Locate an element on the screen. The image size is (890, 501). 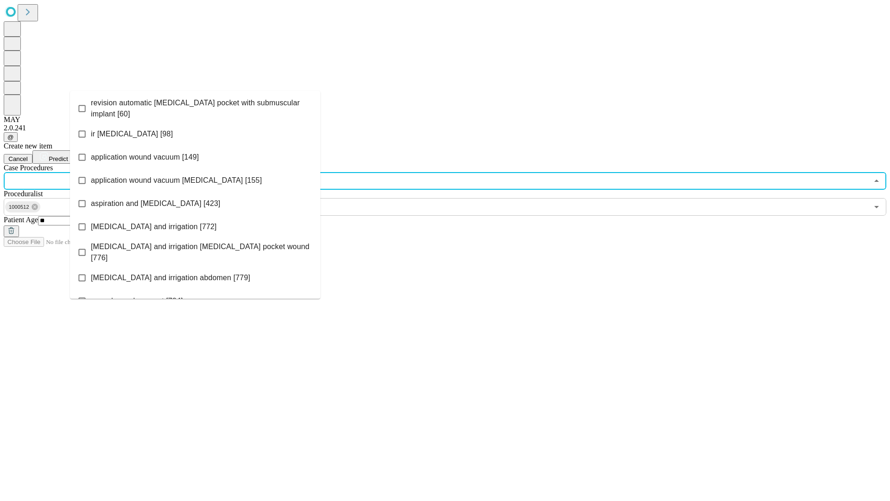
button: Predict is located at coordinates (54, 157).